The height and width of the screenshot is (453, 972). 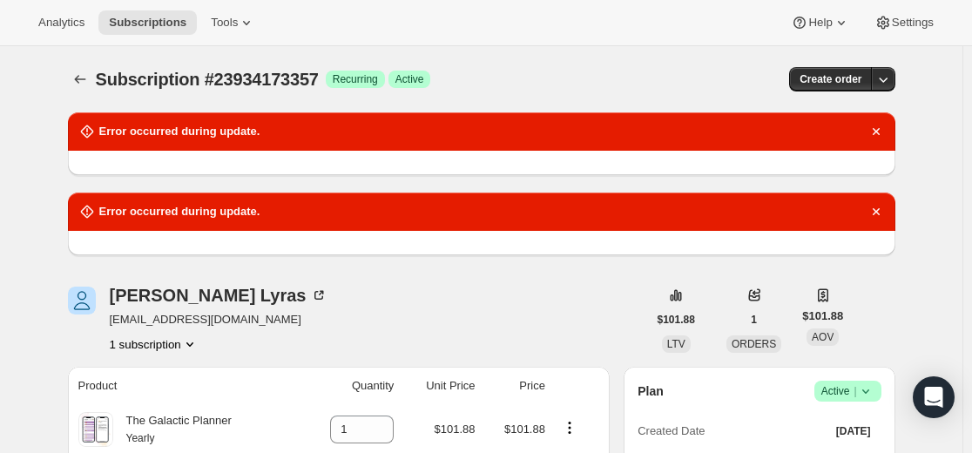 What do you see at coordinates (754, 344) in the screenshot?
I see `span: ORDERS` at bounding box center [754, 344].